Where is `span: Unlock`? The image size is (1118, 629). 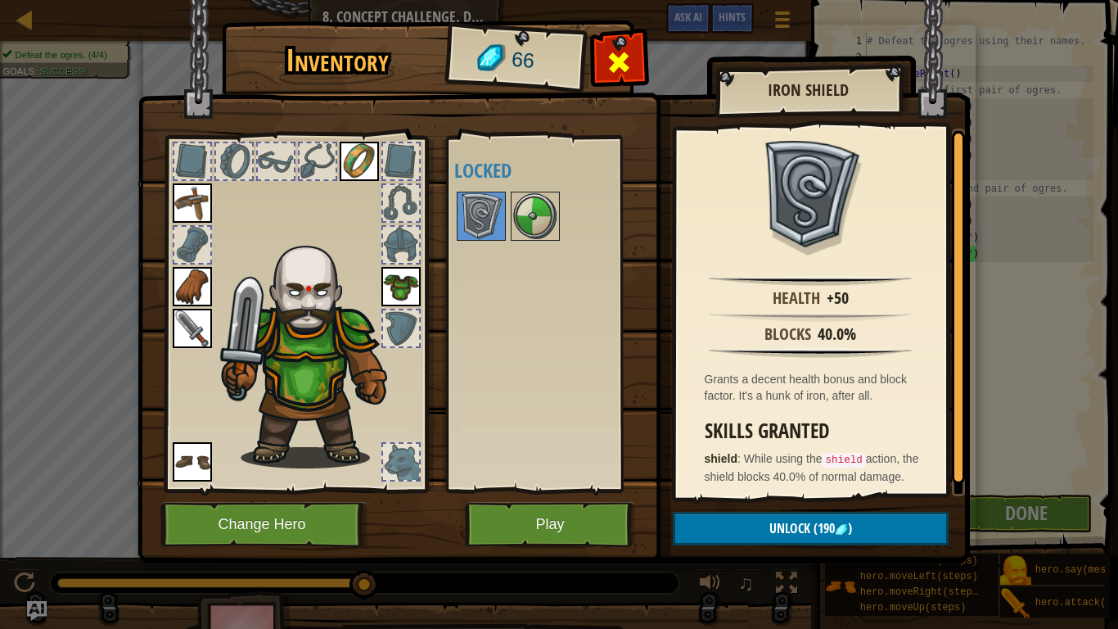 span: Unlock is located at coordinates (790, 528).